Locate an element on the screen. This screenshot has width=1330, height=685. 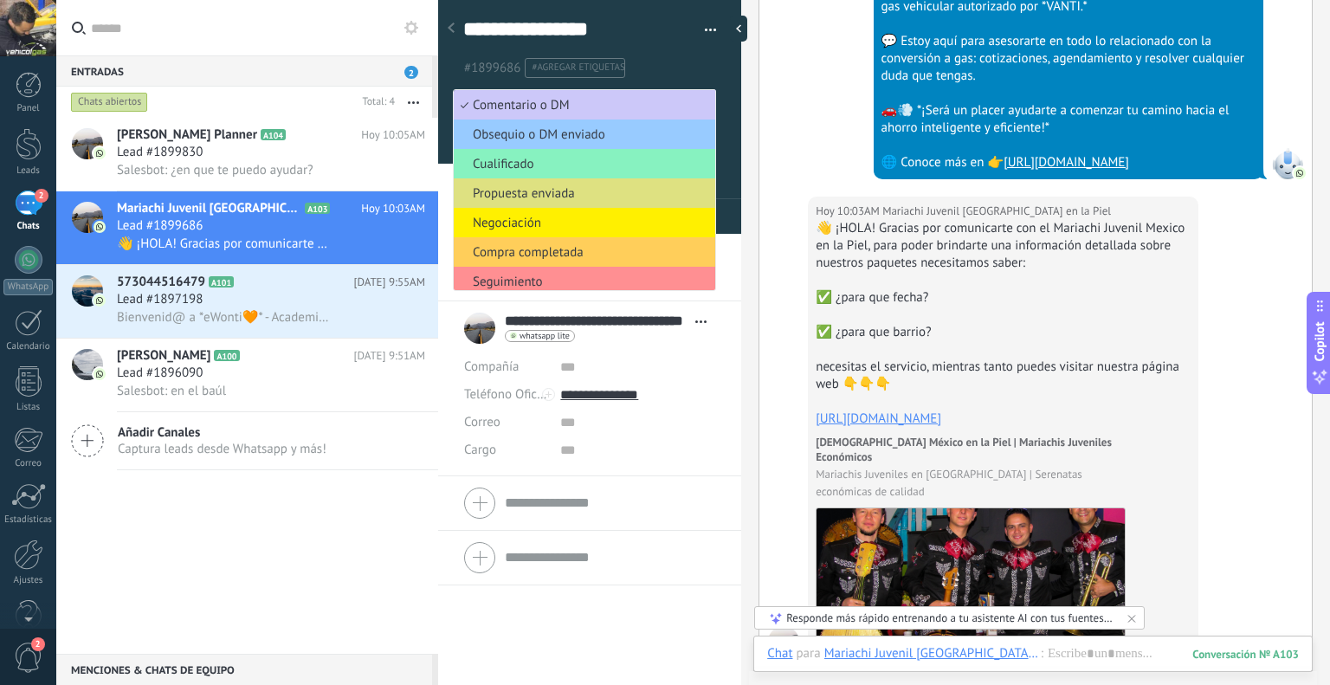
span: Mariachi Juvenil Mexico en la Piel is located at coordinates (997, 211).